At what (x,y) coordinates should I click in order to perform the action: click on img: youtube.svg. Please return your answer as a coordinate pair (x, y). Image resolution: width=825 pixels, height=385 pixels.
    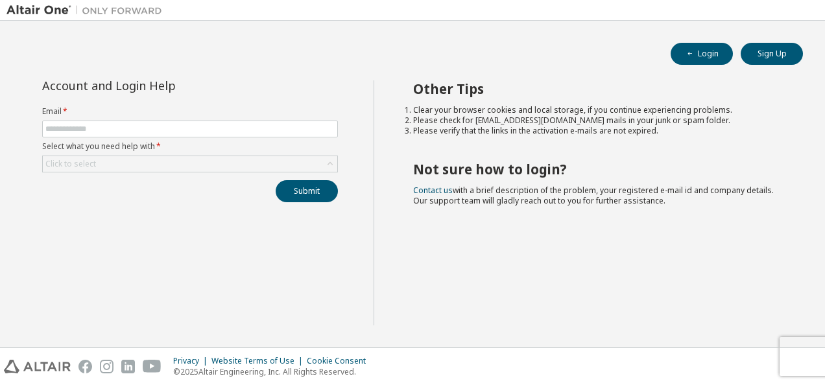
    Looking at the image, I should click on (152, 366).